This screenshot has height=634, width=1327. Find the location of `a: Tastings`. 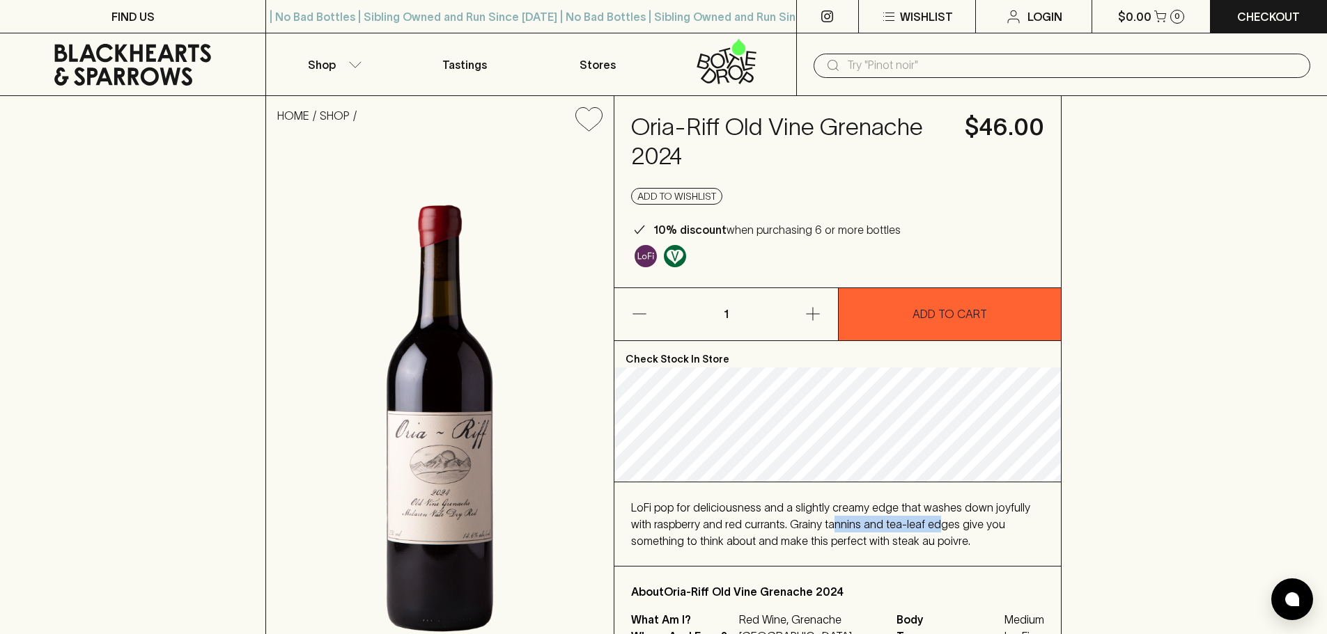

a: Tastings is located at coordinates (464, 64).